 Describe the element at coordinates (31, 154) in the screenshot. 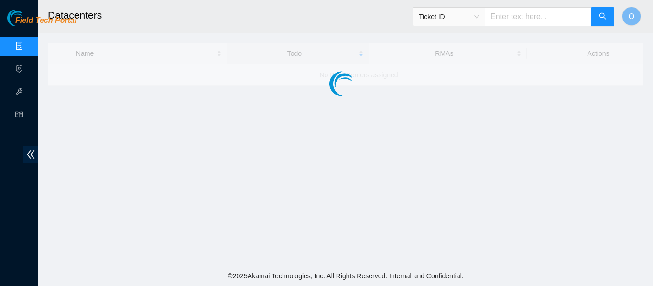

I see `span: double-left` at that location.